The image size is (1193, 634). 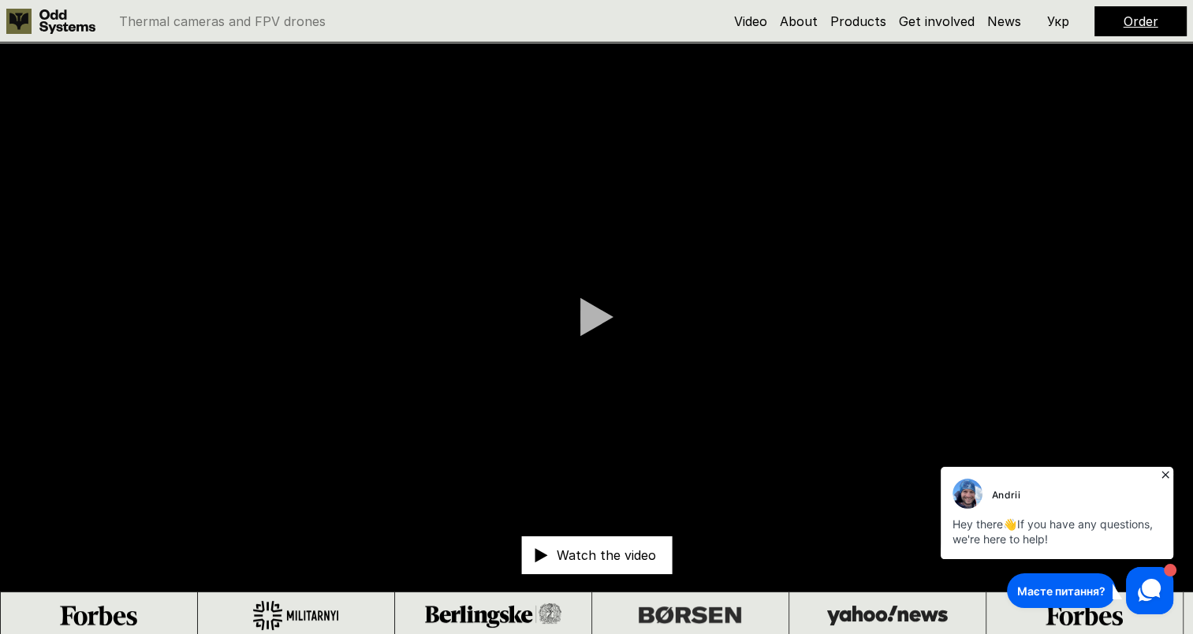 I want to click on a: About, so click(x=799, y=21).